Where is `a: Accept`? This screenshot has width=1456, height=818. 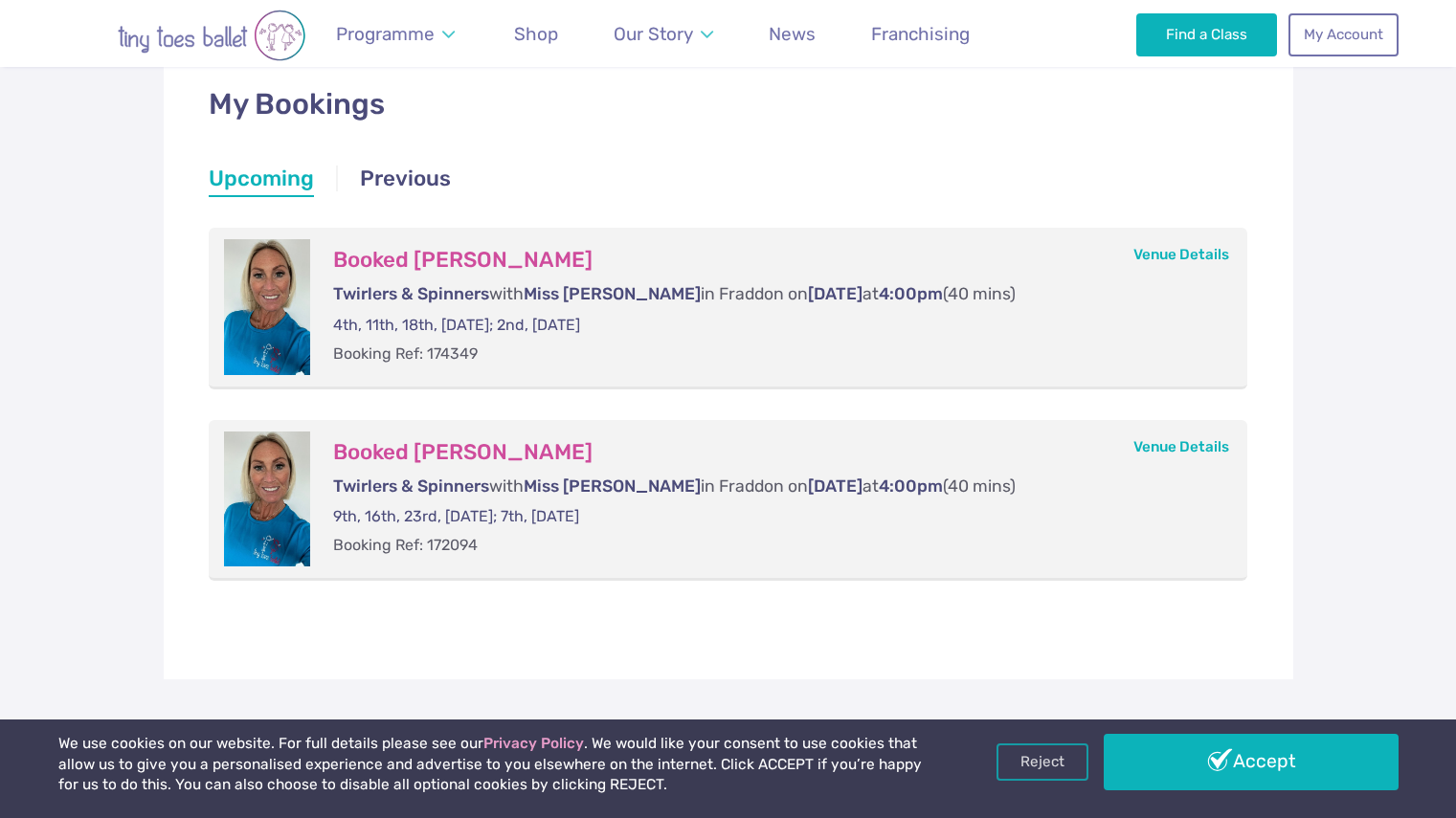
a: Accept is located at coordinates (1250, 762).